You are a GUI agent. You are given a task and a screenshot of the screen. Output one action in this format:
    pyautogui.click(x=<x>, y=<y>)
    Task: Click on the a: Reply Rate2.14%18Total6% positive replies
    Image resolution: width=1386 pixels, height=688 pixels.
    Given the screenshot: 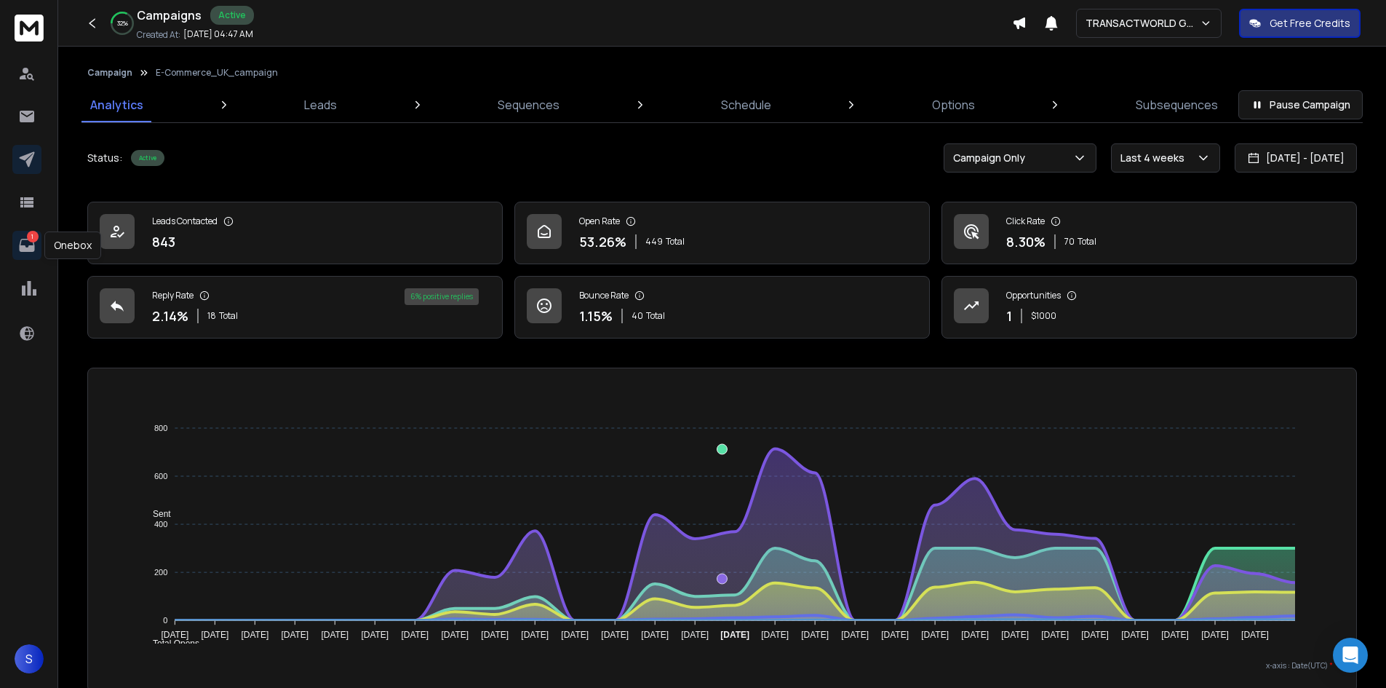 What is the action you would take?
    pyautogui.click(x=295, y=307)
    